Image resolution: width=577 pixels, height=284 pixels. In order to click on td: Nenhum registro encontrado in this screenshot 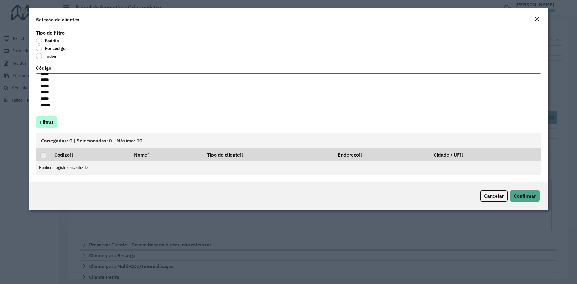, I will do `click(288, 168)`.